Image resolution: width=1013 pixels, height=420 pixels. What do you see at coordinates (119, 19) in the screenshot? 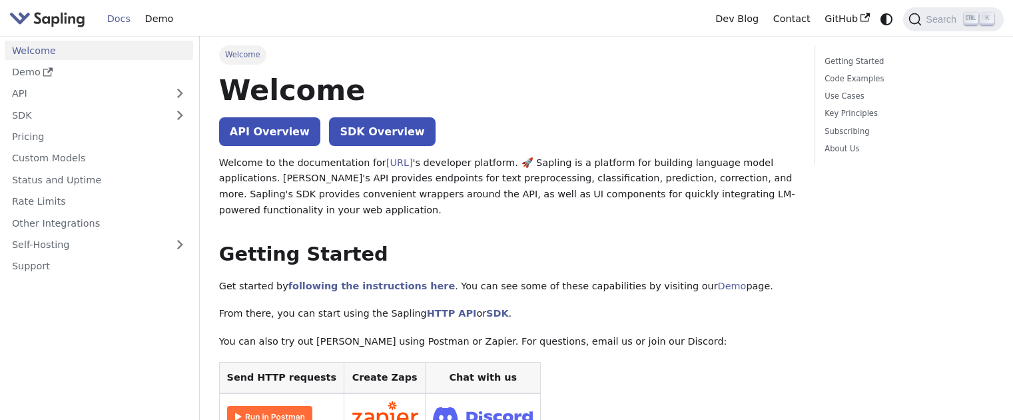
I see `a: Docs` at bounding box center [119, 19].